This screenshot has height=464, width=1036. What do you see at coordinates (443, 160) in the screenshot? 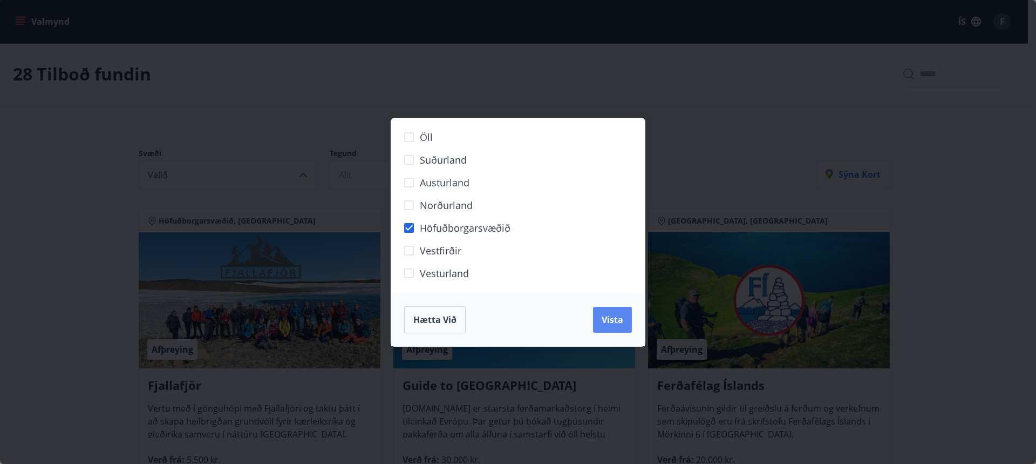
I see `span: Suðurland` at bounding box center [443, 160].